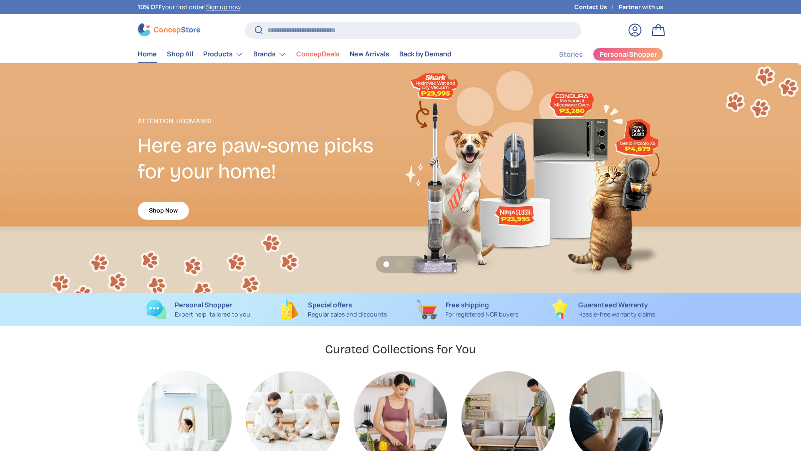 The height and width of the screenshot is (451, 801). I want to click on strong: Guaranteed Warranty, so click(613, 305).